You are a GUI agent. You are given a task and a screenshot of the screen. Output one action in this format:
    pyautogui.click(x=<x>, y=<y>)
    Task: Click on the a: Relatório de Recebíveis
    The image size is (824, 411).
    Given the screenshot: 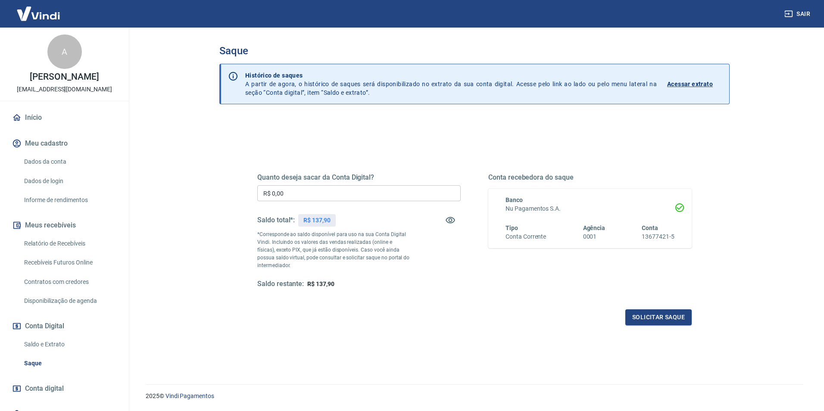 What is the action you would take?
    pyautogui.click(x=69, y=244)
    